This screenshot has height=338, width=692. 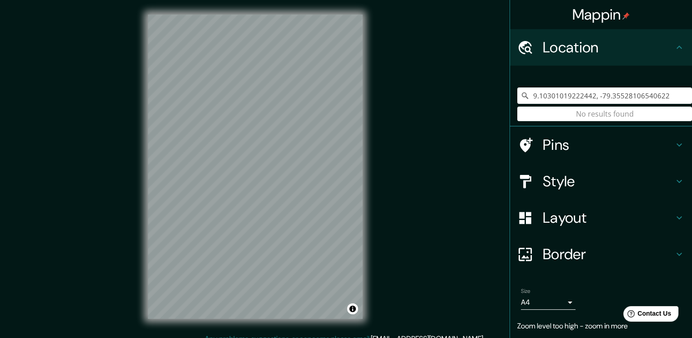 I want to click on h4: Location, so click(x=609, y=47).